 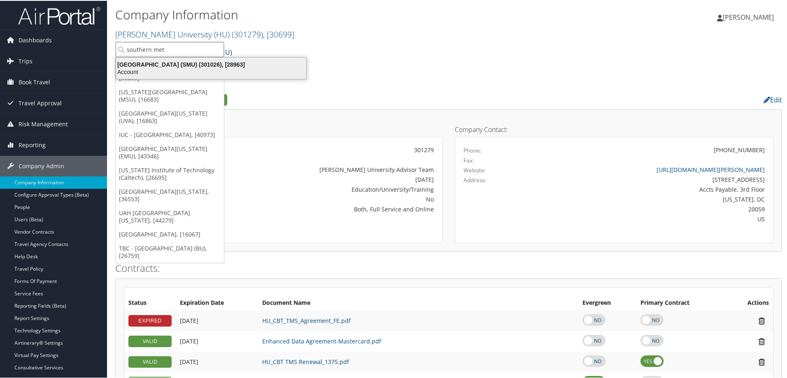 I want to click on div: No, so click(x=336, y=198).